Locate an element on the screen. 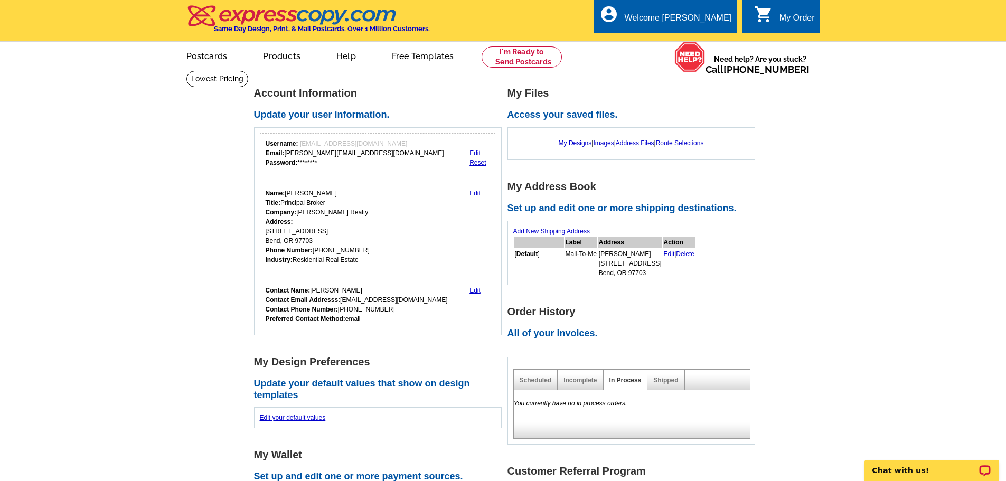  div: Your personal details. is located at coordinates (378, 227).